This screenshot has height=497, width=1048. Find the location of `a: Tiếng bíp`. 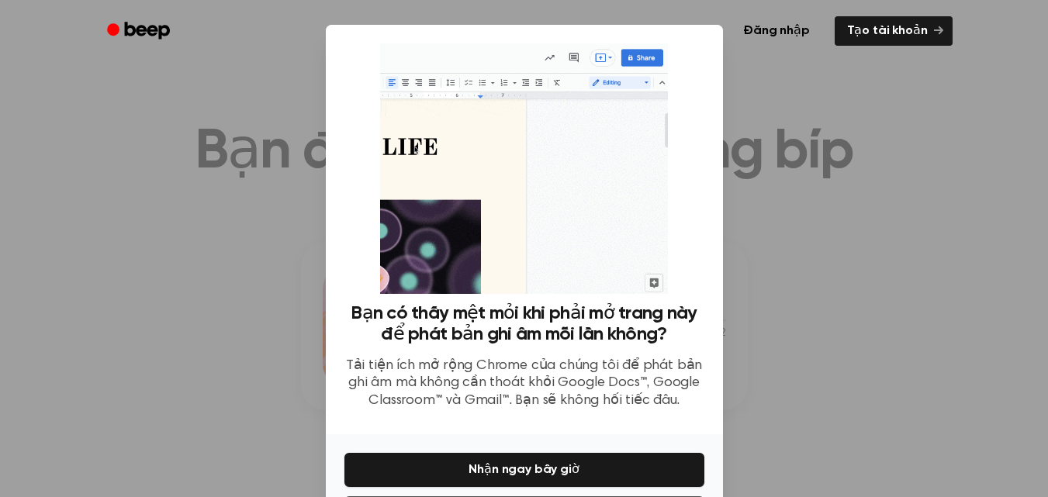

a: Tiếng bíp is located at coordinates (140, 31).